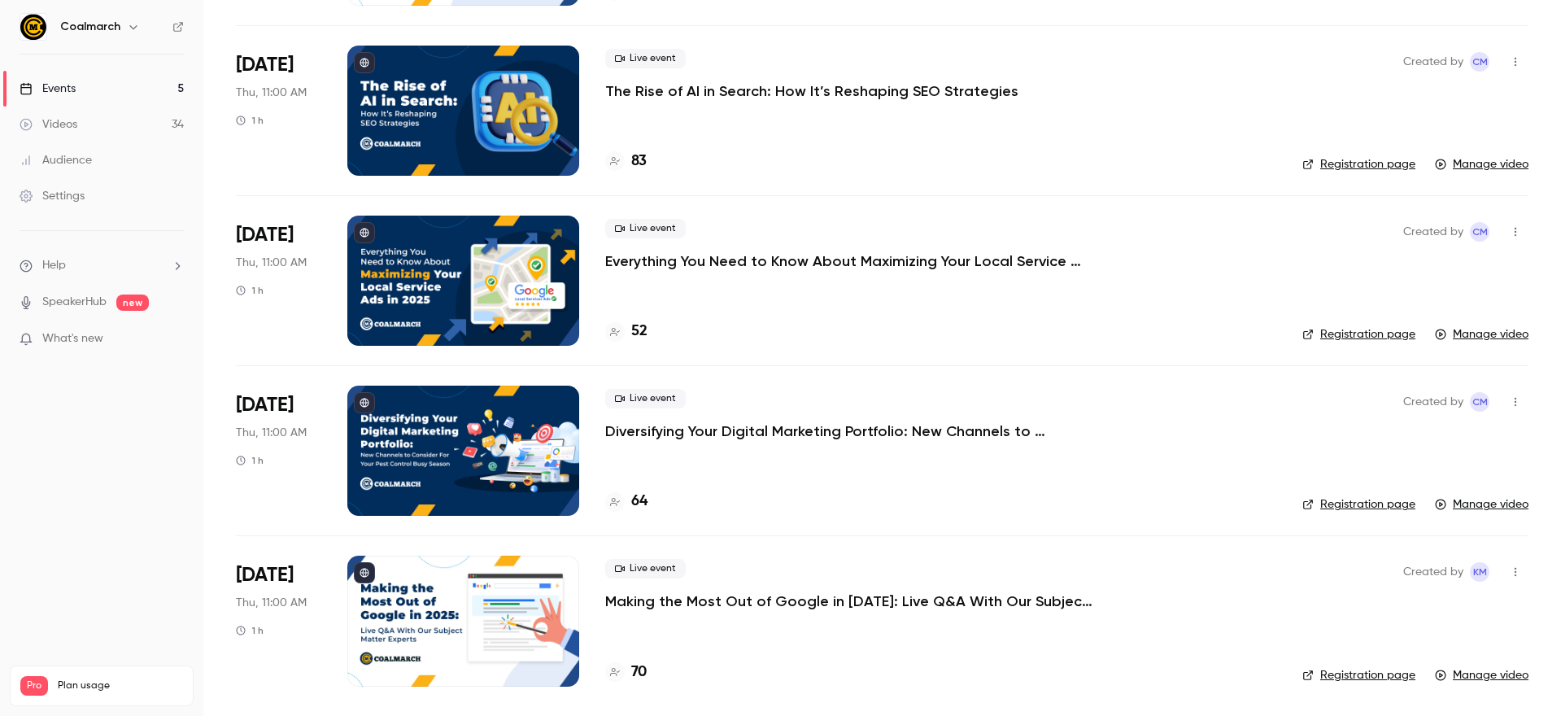  I want to click on p: The Rise of AI in Search: How It’s Reshaping SEO Strategies, so click(812, 91).